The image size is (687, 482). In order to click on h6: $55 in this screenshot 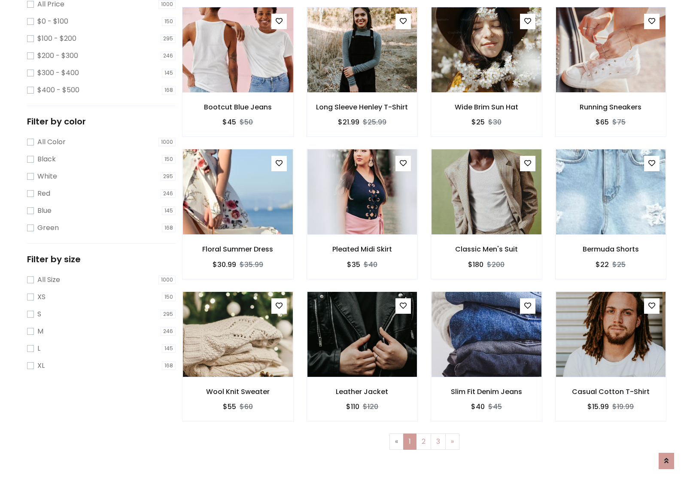, I will do `click(229, 406)`.